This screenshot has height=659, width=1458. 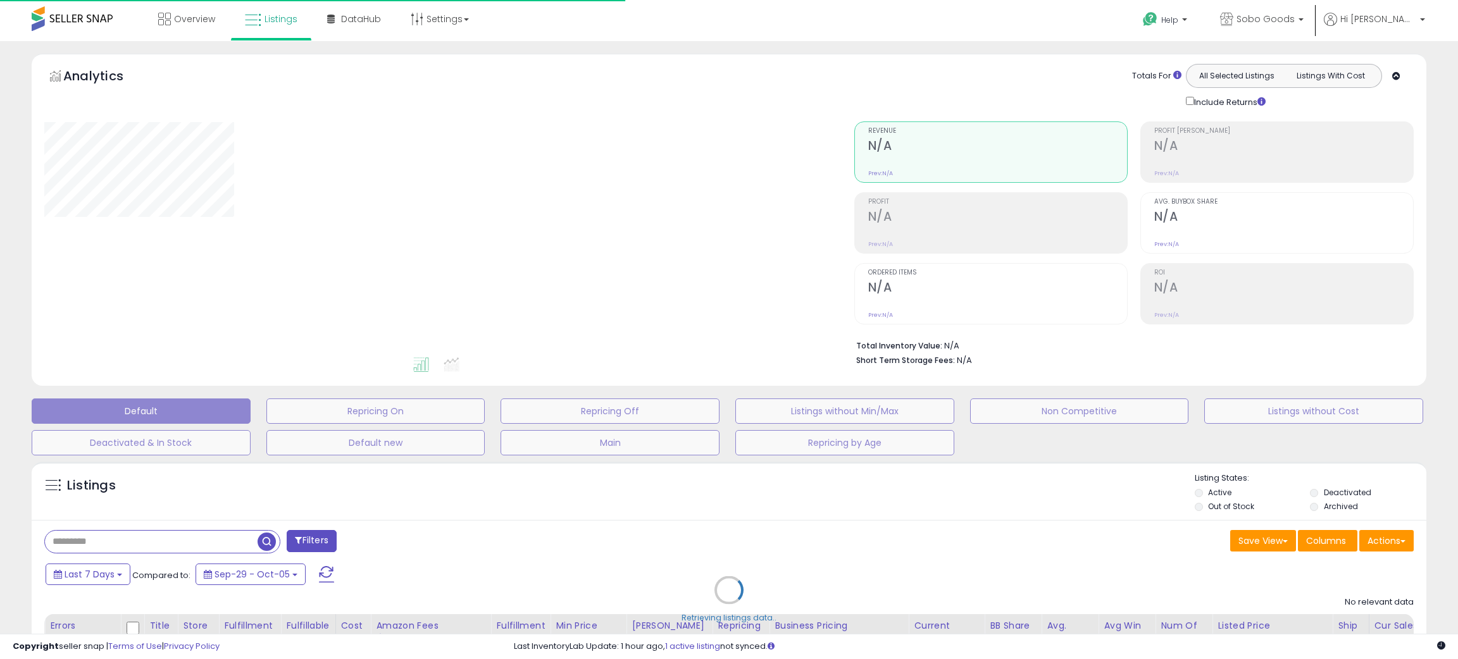 I want to click on span: Help, so click(x=1169, y=20).